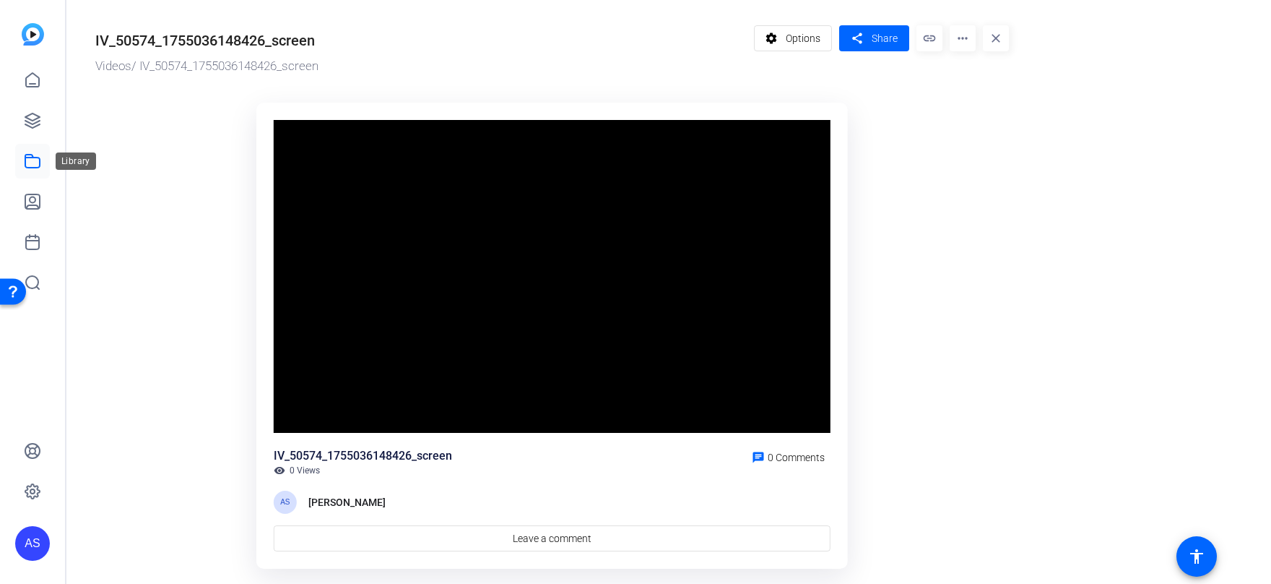 Image resolution: width=1271 pixels, height=584 pixels. What do you see at coordinates (759, 457) in the screenshot?
I see `mat-icon: chat` at bounding box center [759, 457].